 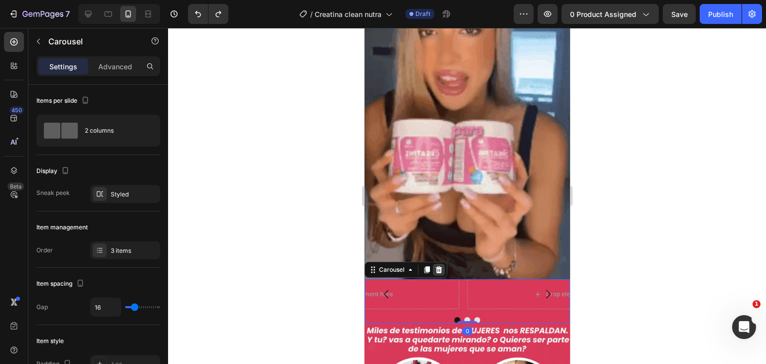 What do you see at coordinates (106, 307) in the screenshot?
I see `input: Auto` at bounding box center [106, 307].